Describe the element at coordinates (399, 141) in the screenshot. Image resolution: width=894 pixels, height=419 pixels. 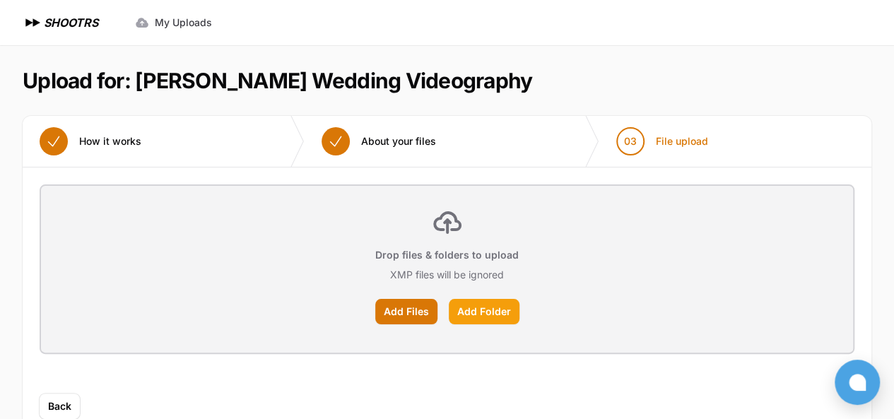
I see `span: About your files` at that location.